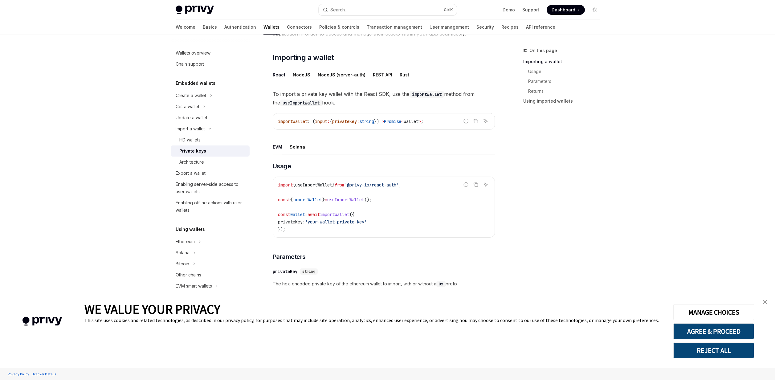 Image resolution: width=775 pixels, height=380 pixels. I want to click on code: useImportWallet, so click(301, 103).